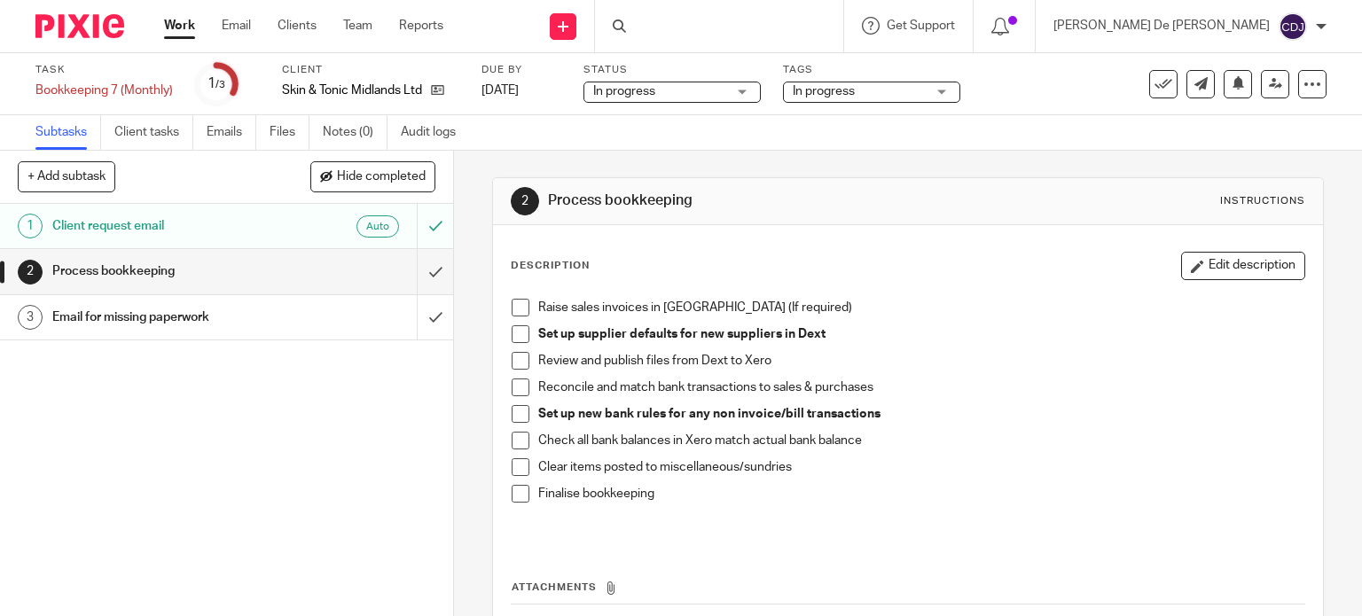 The image size is (1362, 616). I want to click on a: Emails, so click(231, 132).